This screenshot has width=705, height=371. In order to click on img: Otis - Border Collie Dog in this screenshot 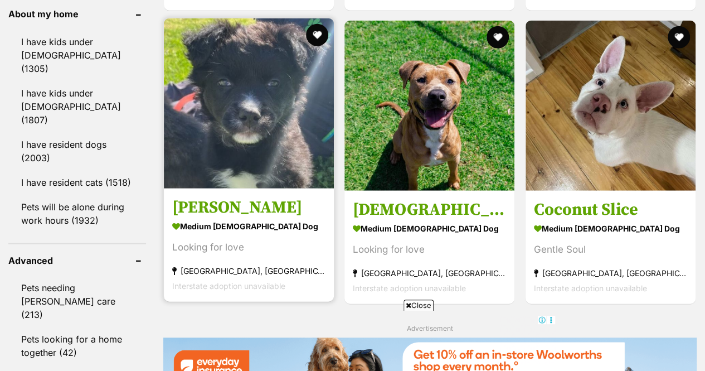, I will do `click(249, 103)`.